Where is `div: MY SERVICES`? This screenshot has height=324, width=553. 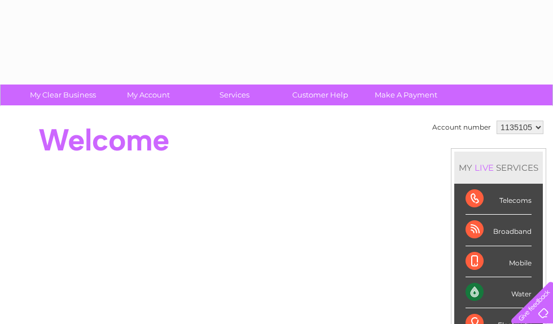 div: MY SERVICES is located at coordinates (498, 168).